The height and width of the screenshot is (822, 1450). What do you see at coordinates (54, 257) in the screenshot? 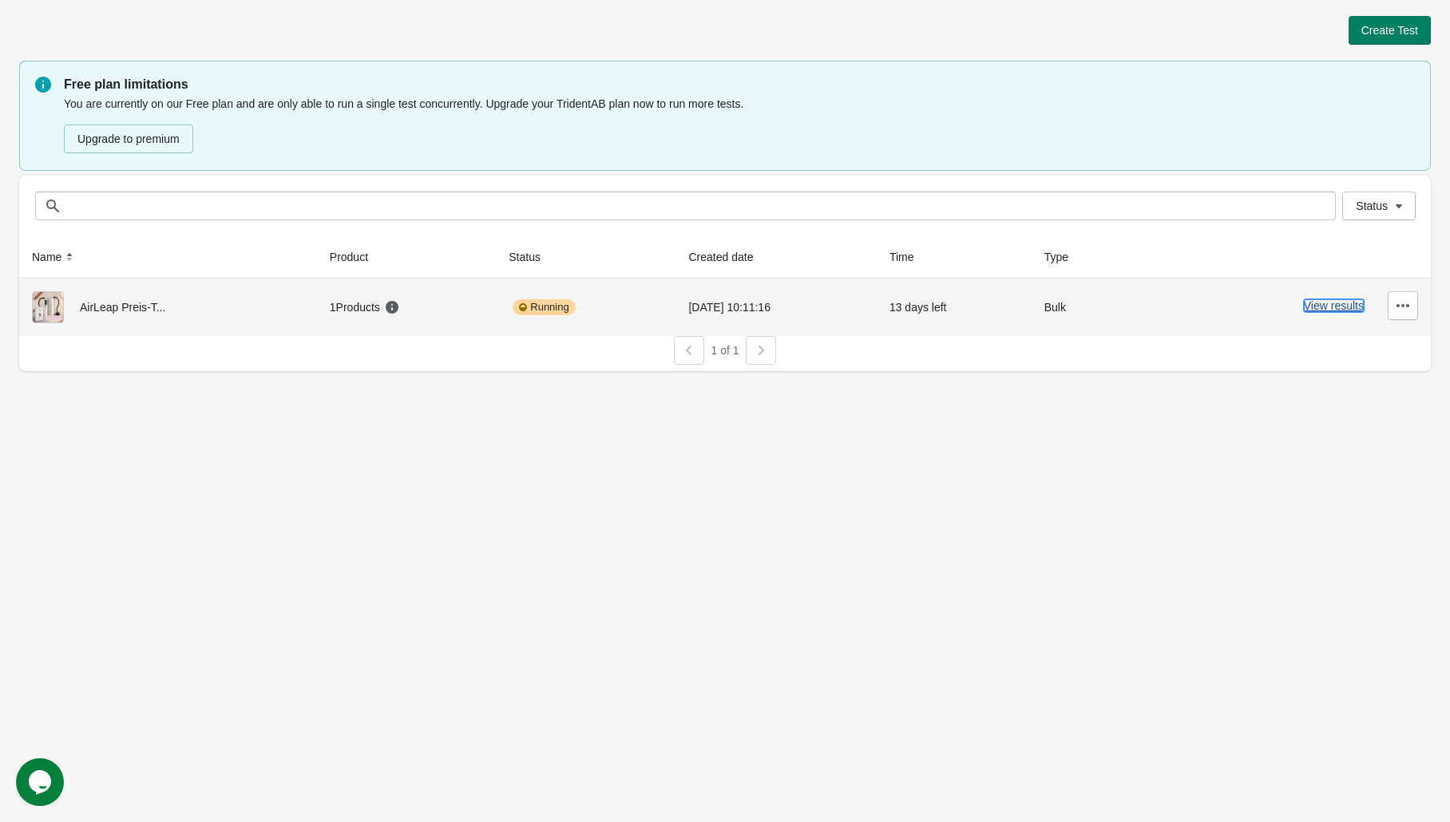
I see `button: Name` at bounding box center [54, 257].